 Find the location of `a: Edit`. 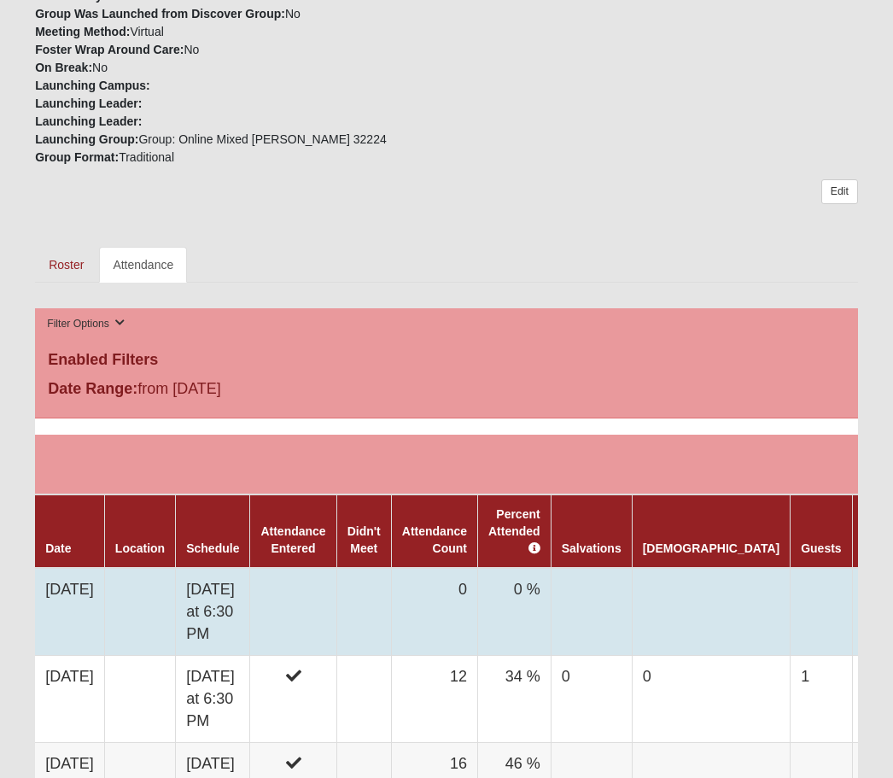

a: Edit is located at coordinates (839, 192).